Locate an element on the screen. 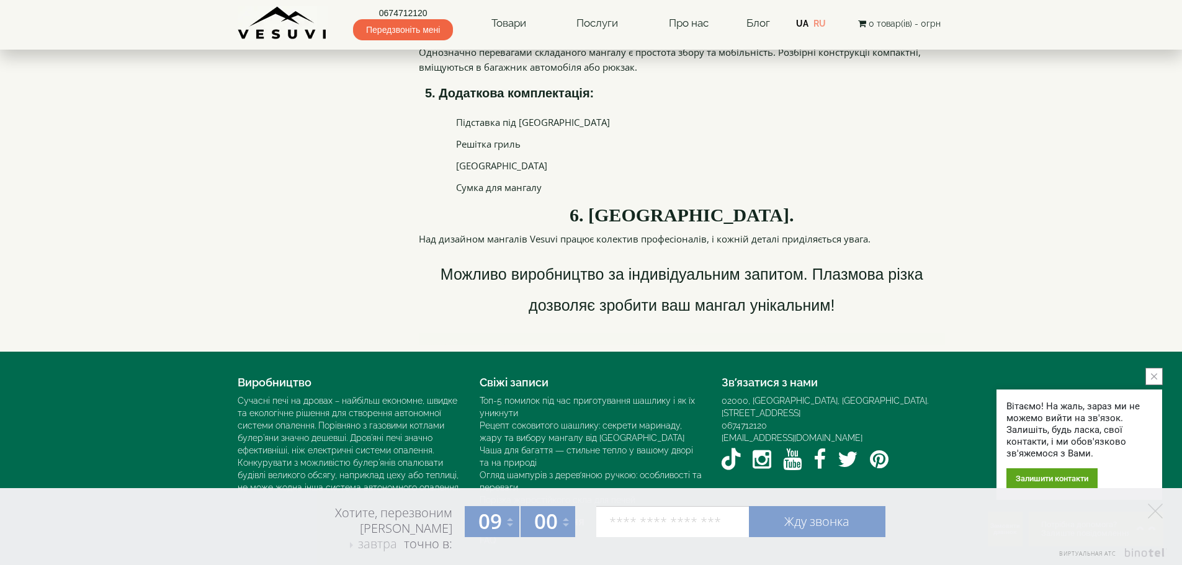 The image size is (1182, 565). a: RU is located at coordinates (820, 24).